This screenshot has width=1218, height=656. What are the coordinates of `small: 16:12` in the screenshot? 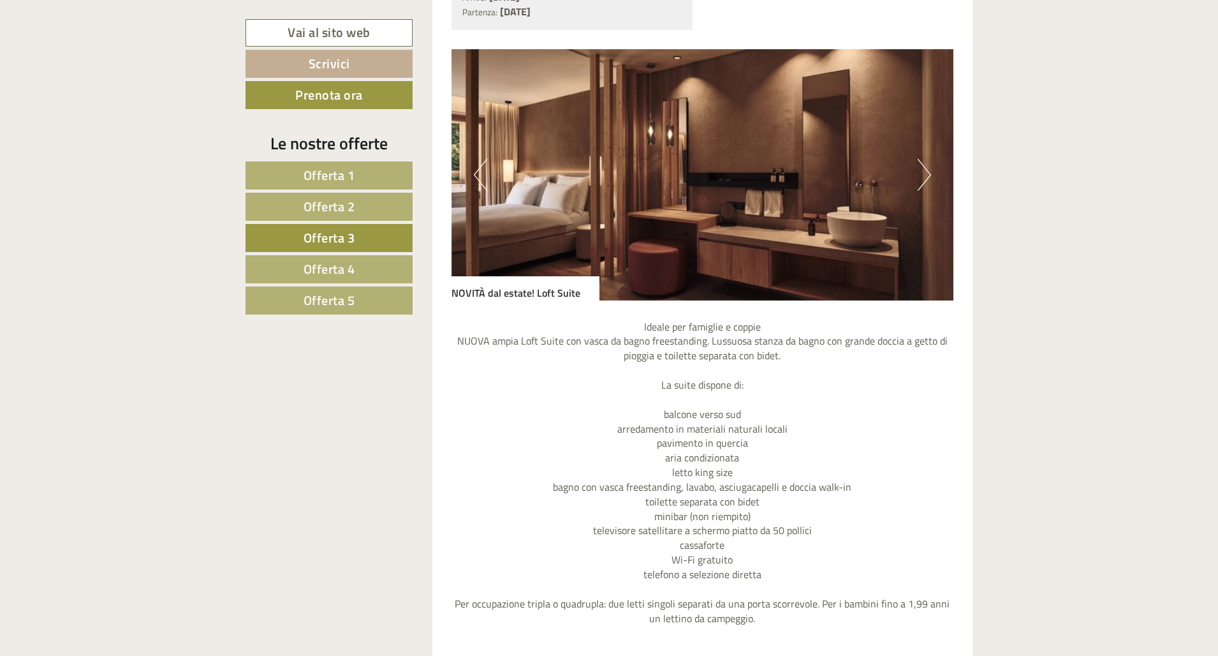 It's located at (89, 237).